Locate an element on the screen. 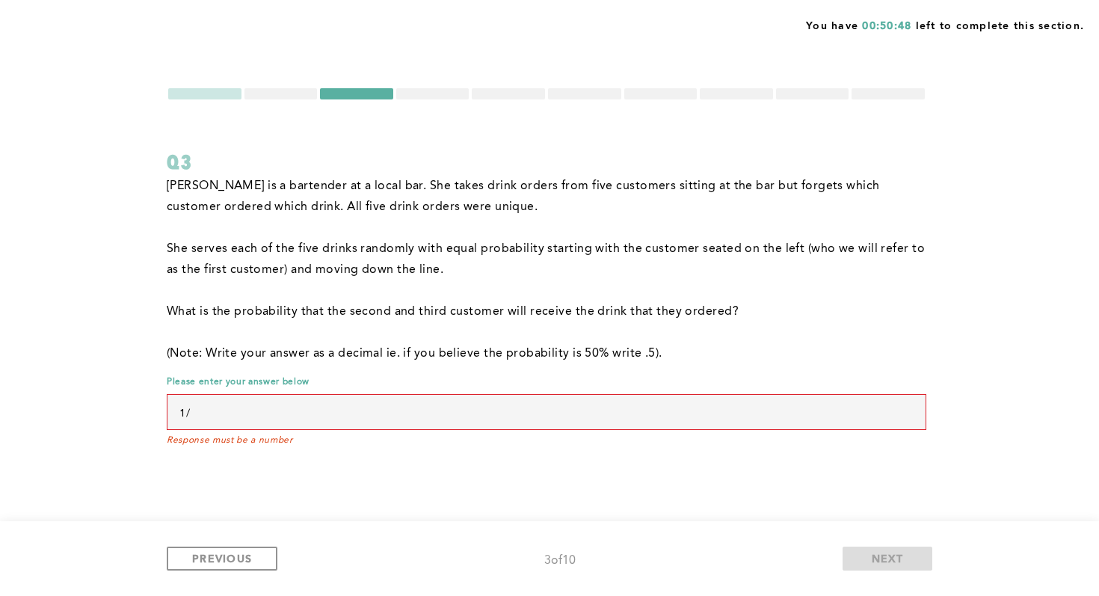 The image size is (1099, 596). span: Response must be a number is located at coordinates (547, 440).